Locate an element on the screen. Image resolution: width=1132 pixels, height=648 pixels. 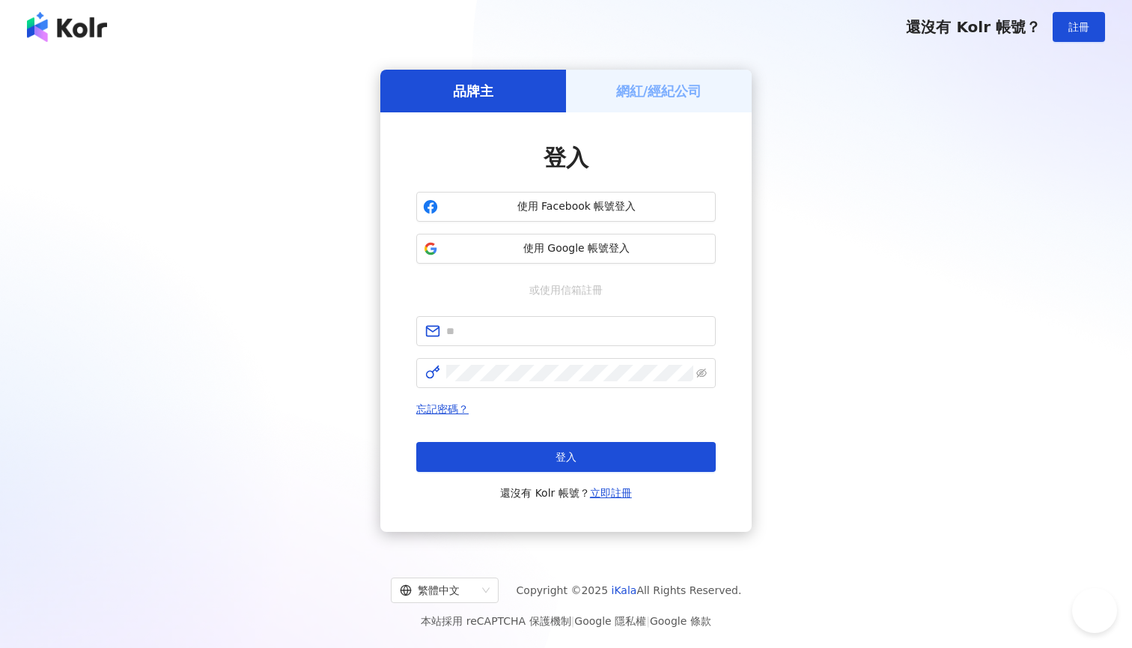
button: 登入 is located at coordinates (566, 457).